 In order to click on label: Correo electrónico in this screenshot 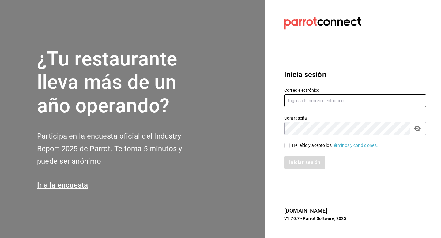, I will do `click(355, 90)`.